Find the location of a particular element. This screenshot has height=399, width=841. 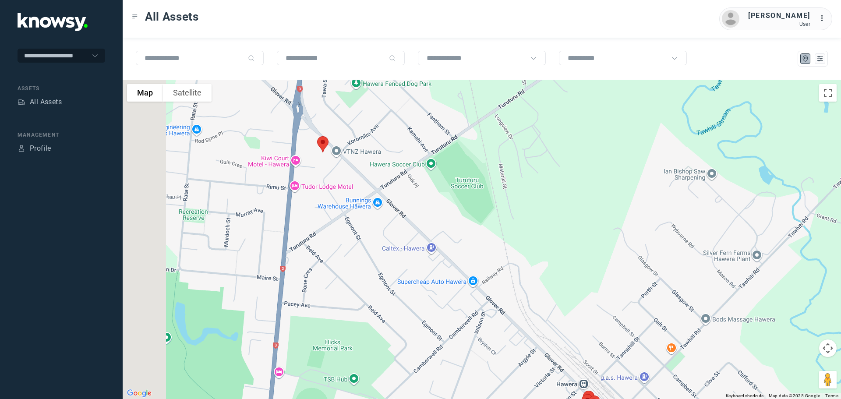

a: ProfileProfile is located at coordinates (34, 148).